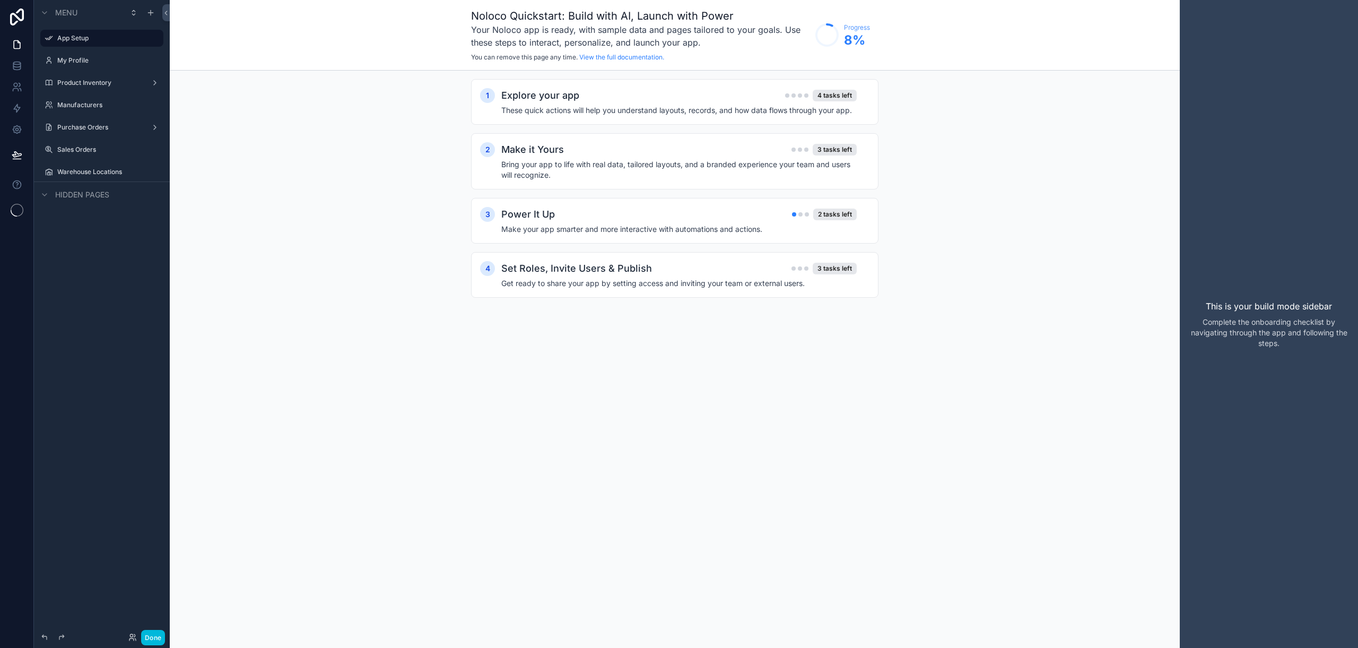 This screenshot has width=1358, height=648. Describe the element at coordinates (107, 60) in the screenshot. I see `label: My Profile` at that location.